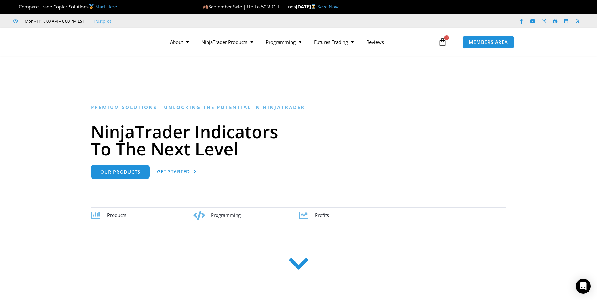  Describe the element at coordinates (283, 42) in the screenshot. I see `a: Programming` at that location.